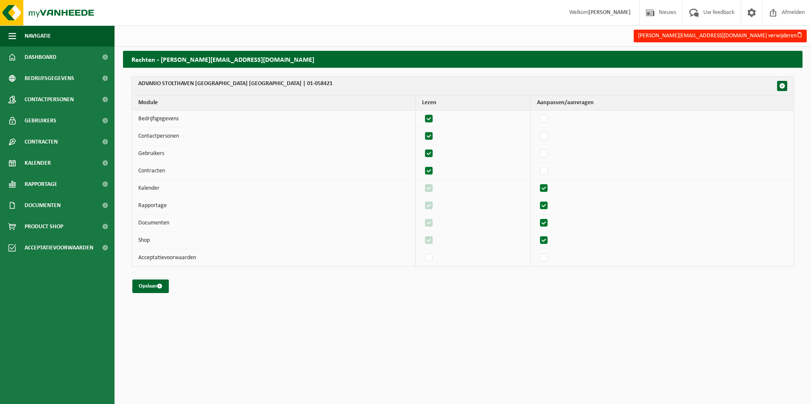 This screenshot has width=811, height=404. Describe the element at coordinates (273, 103) in the screenshot. I see `th: Module` at that location.